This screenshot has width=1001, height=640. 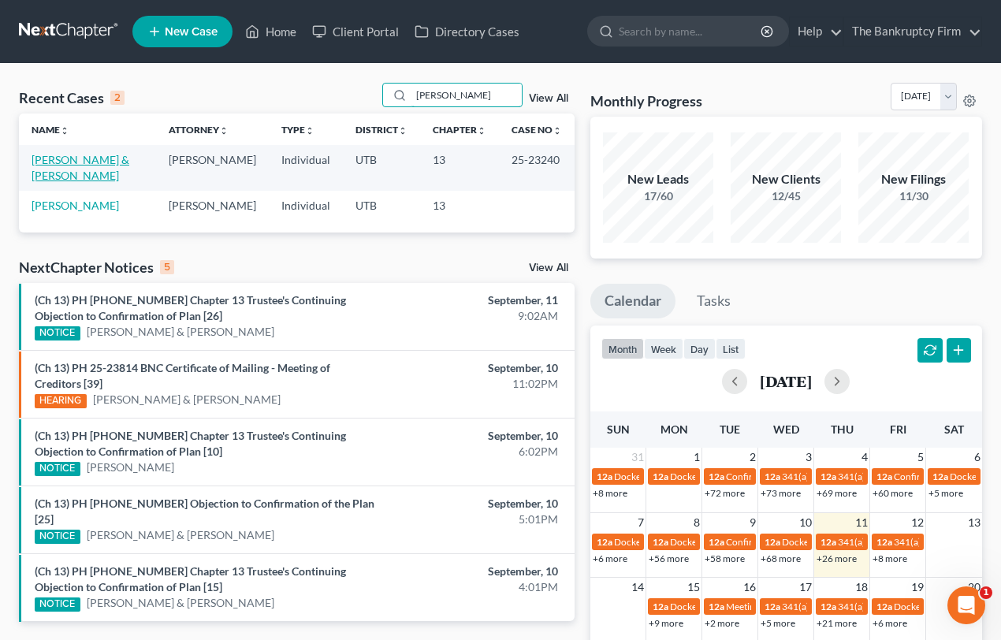 What do you see at coordinates (167, 267) in the screenshot?
I see `div: 5` at bounding box center [167, 267].